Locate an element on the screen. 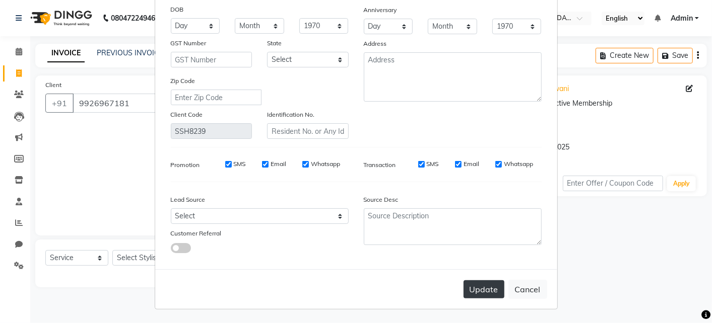 This screenshot has width=712, height=323. label: Identification No. is located at coordinates (291, 115).